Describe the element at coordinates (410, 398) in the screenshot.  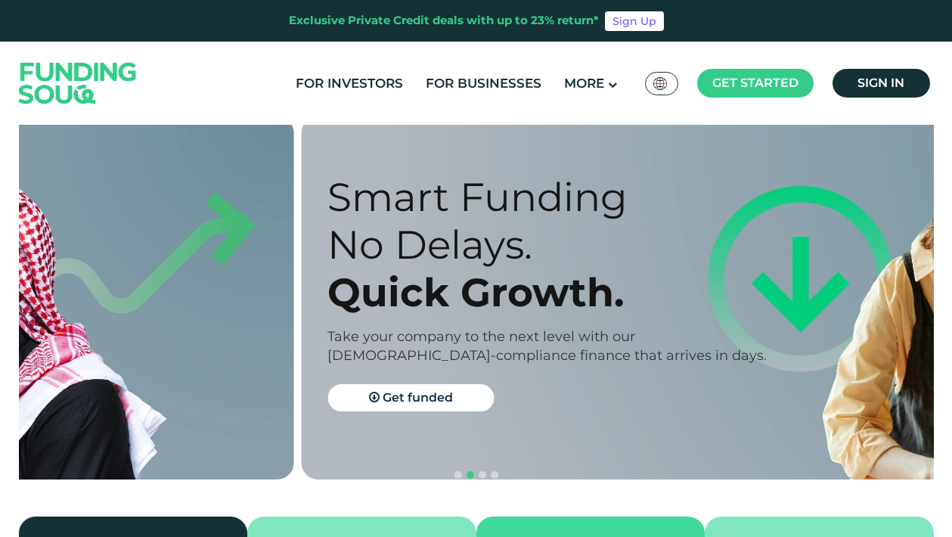
I see `a: Get funded` at that location.